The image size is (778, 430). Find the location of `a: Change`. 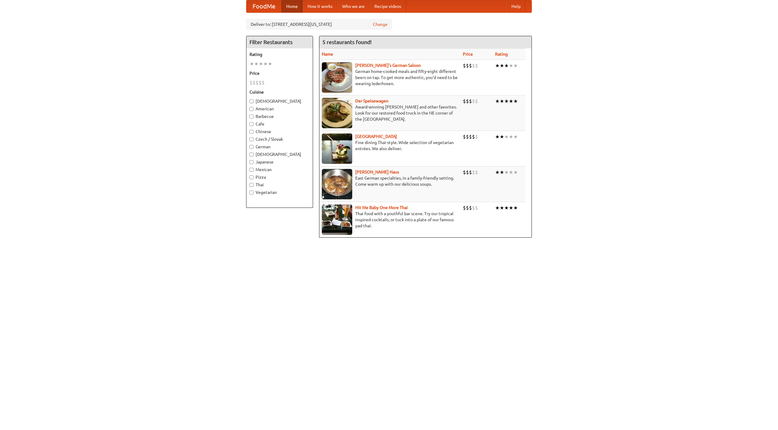

a: Change is located at coordinates (380, 24).